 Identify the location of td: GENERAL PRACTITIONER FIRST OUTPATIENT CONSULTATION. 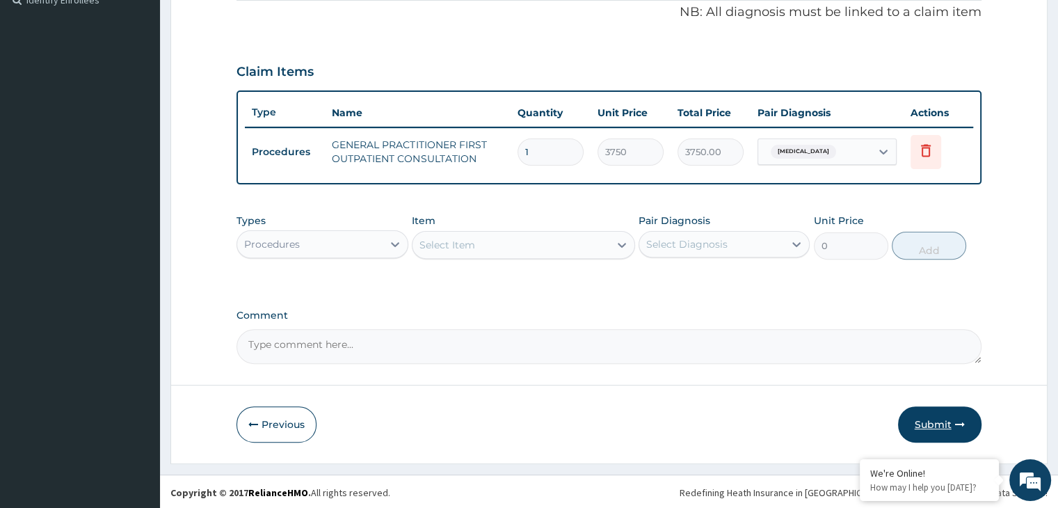
(417, 152).